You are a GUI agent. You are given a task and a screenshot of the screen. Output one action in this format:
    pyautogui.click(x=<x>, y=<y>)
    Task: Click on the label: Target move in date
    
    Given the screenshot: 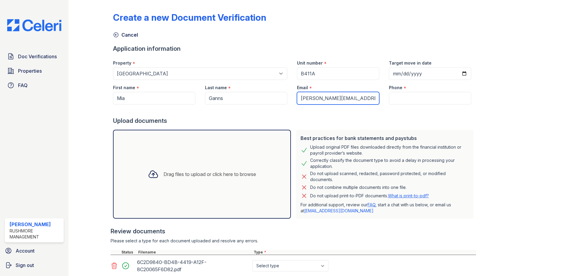 What is the action you would take?
    pyautogui.click(x=410, y=63)
    